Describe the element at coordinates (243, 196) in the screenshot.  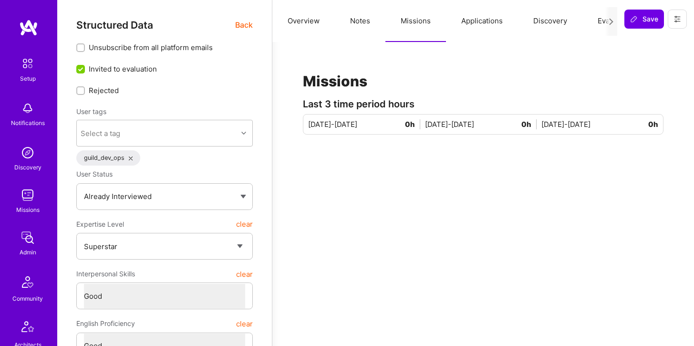
I see `img: caret` at that location.